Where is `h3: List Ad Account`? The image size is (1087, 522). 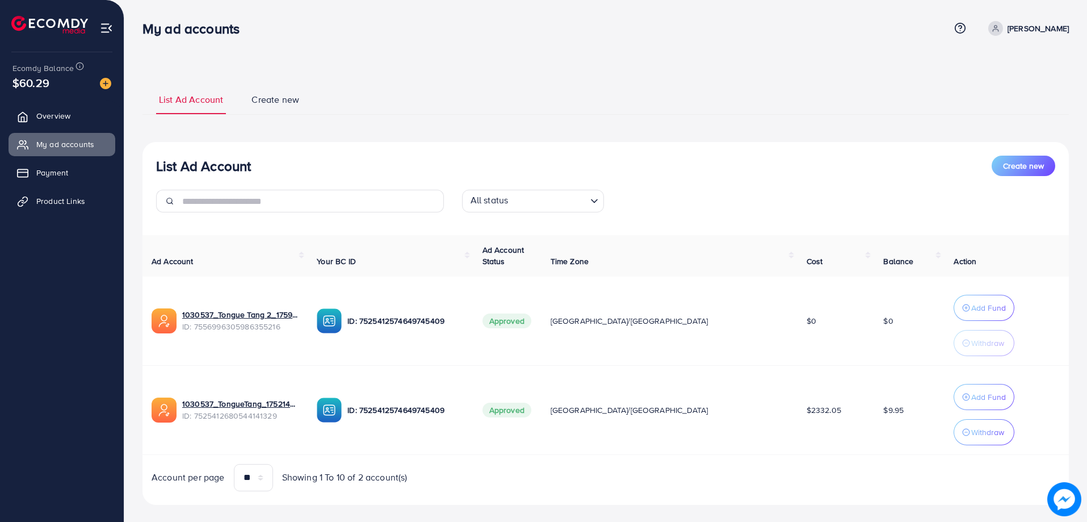 h3: List Ad Account is located at coordinates (203, 166).